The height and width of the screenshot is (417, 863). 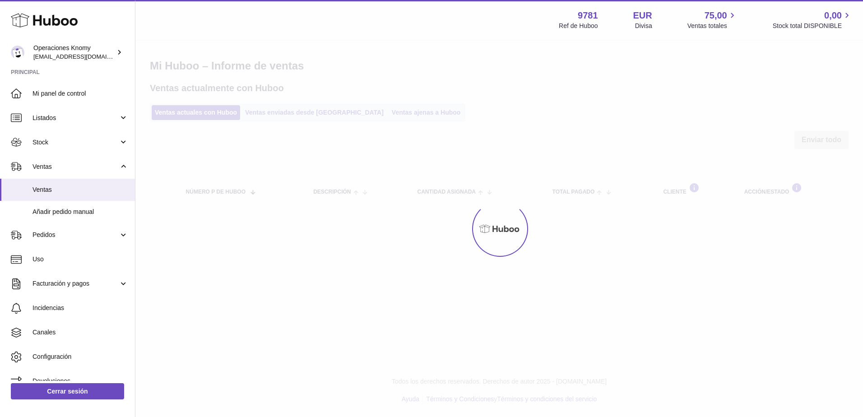 I want to click on span: Stock total DISPONIBLE, so click(x=812, y=26).